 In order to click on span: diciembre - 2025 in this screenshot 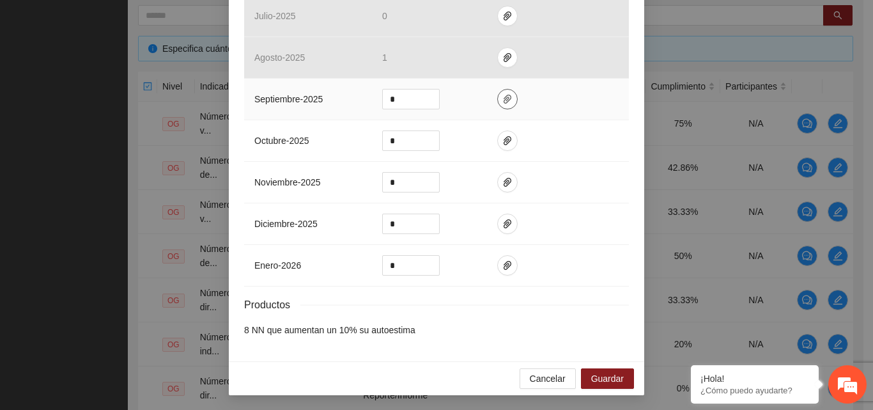, I will do `click(286, 224)`.